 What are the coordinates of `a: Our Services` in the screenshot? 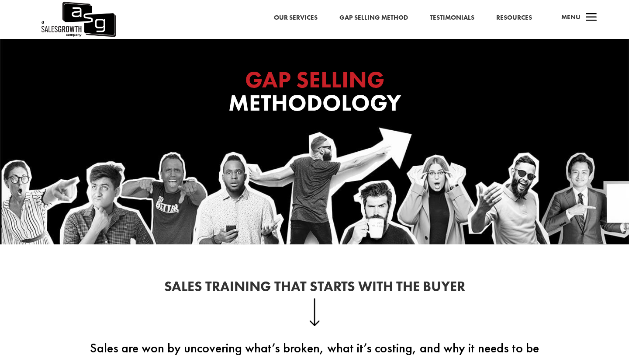 It's located at (296, 18).